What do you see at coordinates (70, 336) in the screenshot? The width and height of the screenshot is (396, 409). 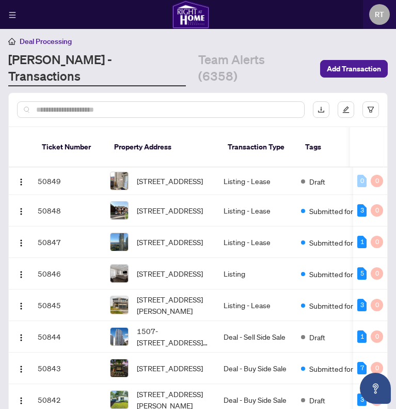 I see `td: 50844` at bounding box center [70, 336].